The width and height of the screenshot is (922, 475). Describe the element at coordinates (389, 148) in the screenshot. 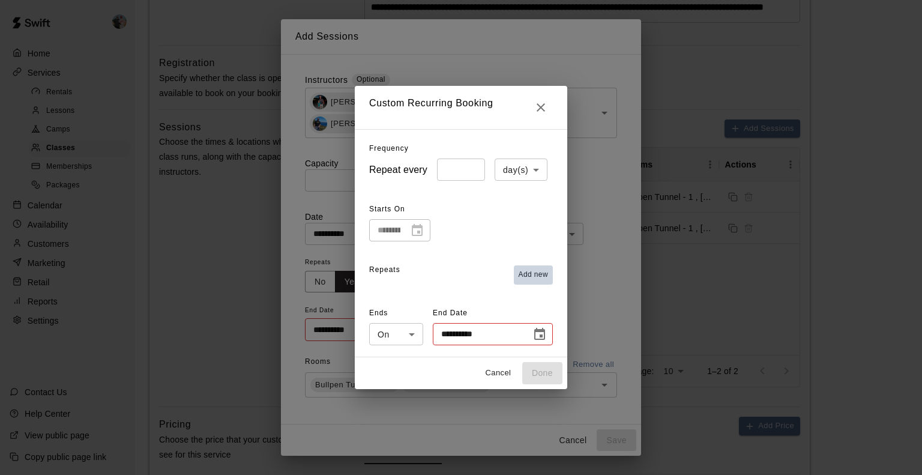

I see `span: Frequency` at that location.